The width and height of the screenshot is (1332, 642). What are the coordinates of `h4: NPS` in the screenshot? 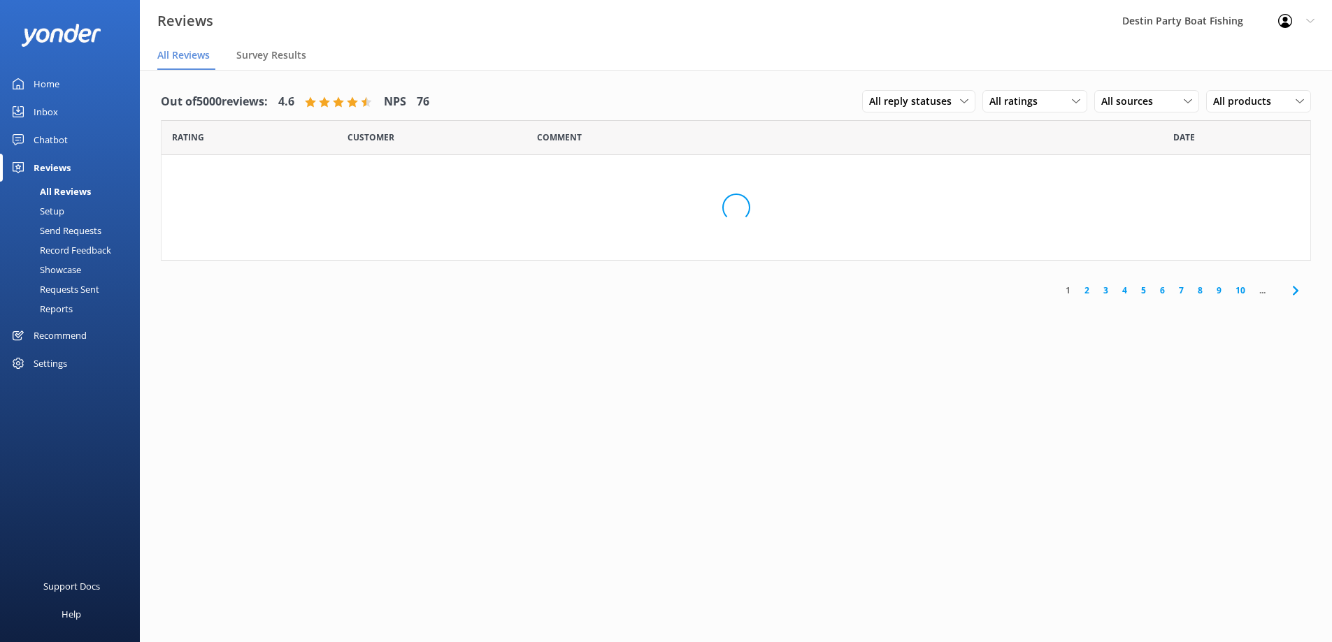 It's located at (395, 102).